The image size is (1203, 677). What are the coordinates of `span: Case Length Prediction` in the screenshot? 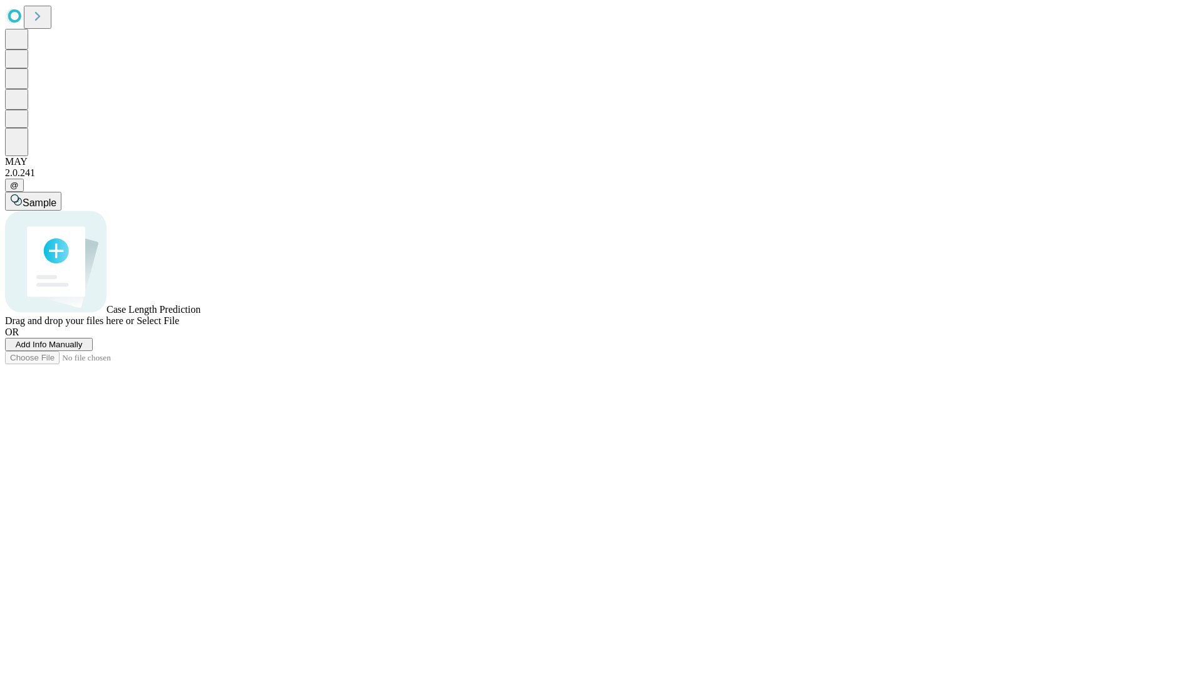 It's located at (153, 309).